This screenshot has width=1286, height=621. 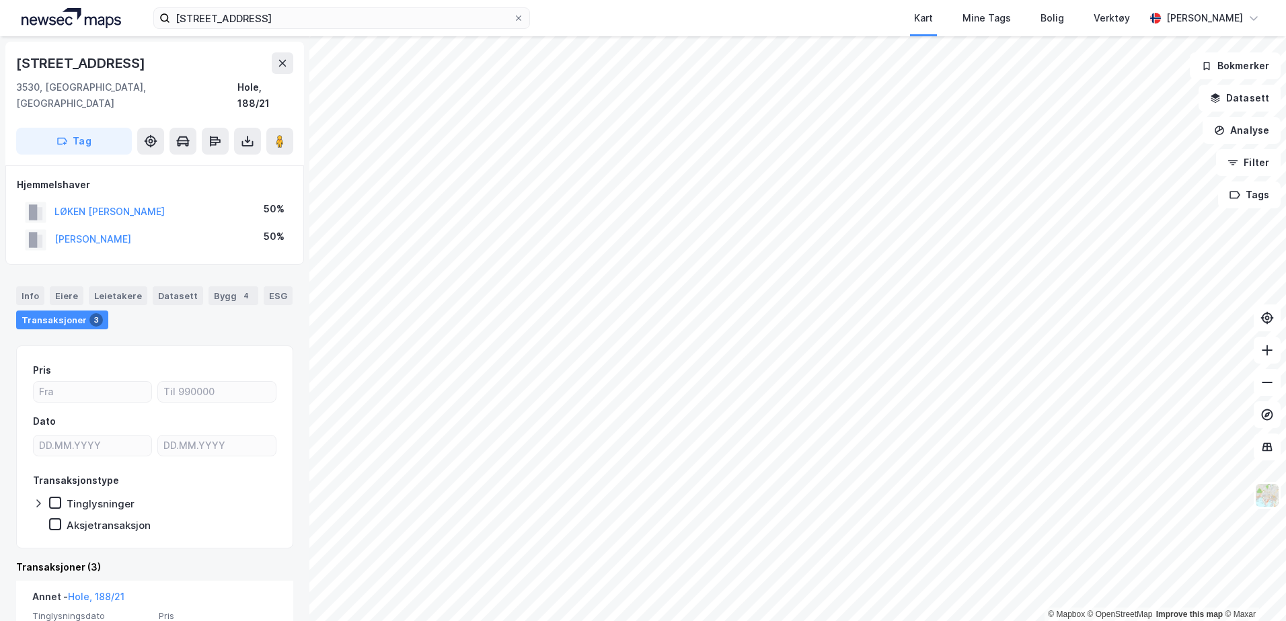 What do you see at coordinates (1248, 163) in the screenshot?
I see `button: Filter` at bounding box center [1248, 163].